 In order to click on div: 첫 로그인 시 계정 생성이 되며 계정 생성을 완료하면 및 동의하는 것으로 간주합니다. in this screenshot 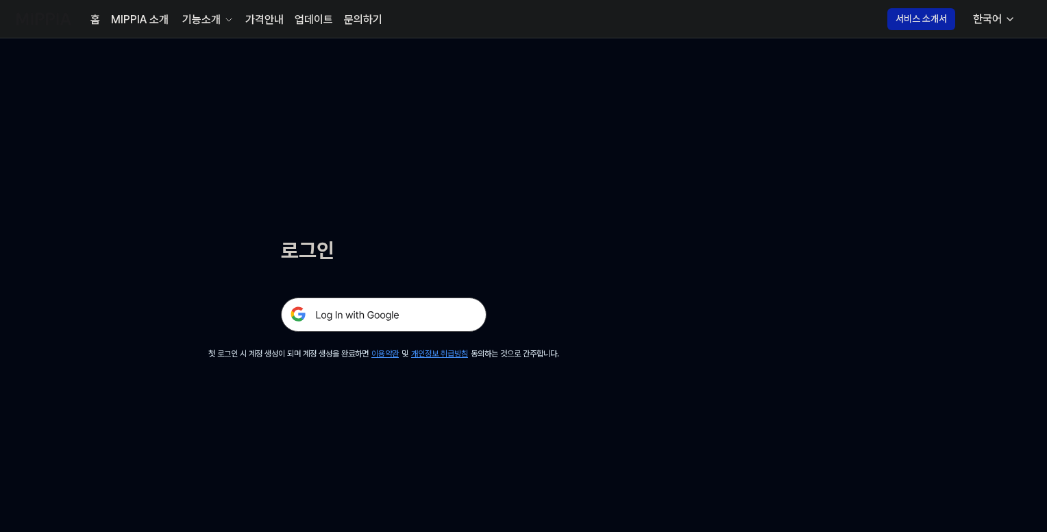, I will do `click(384, 354)`.